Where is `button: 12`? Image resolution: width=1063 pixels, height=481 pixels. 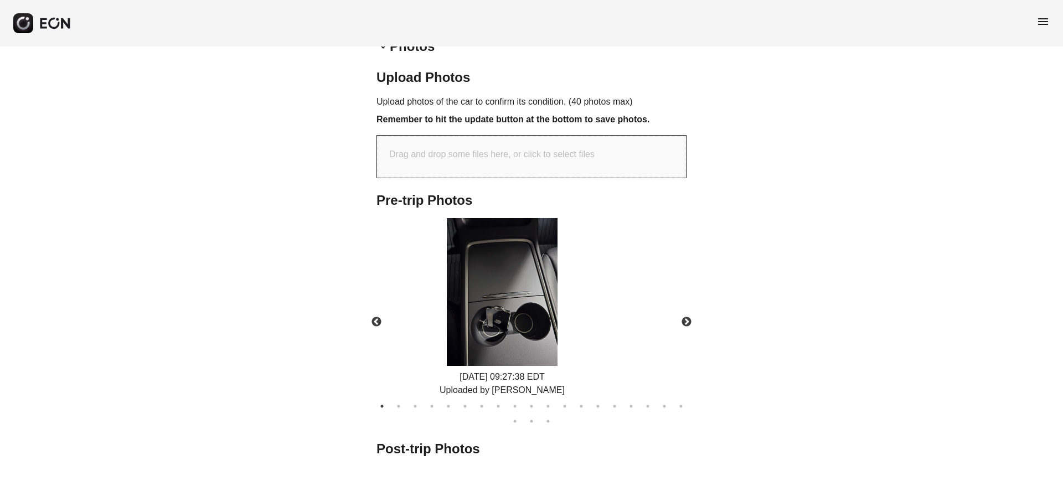 button: 12 is located at coordinates (565, 406).